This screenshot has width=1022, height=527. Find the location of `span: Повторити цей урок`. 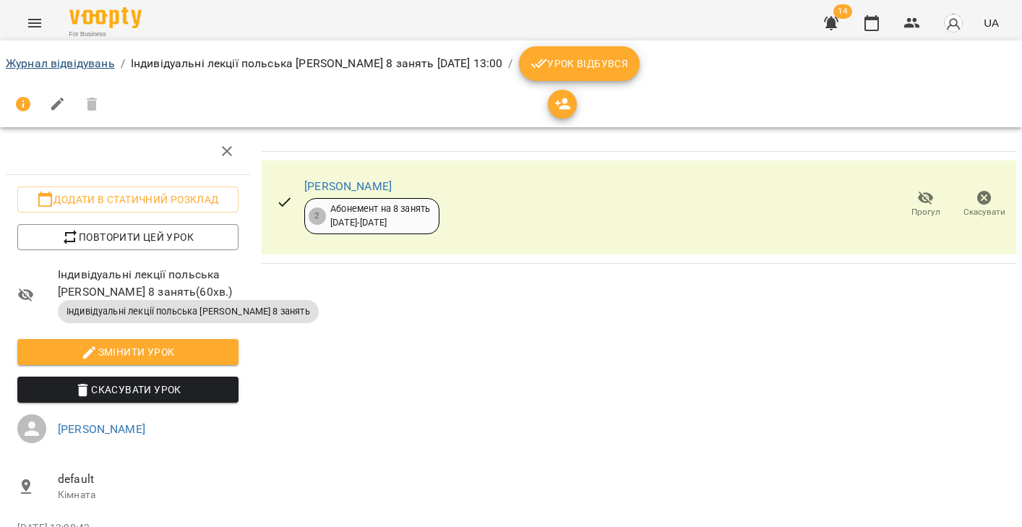

span: Повторити цей урок is located at coordinates (128, 237).